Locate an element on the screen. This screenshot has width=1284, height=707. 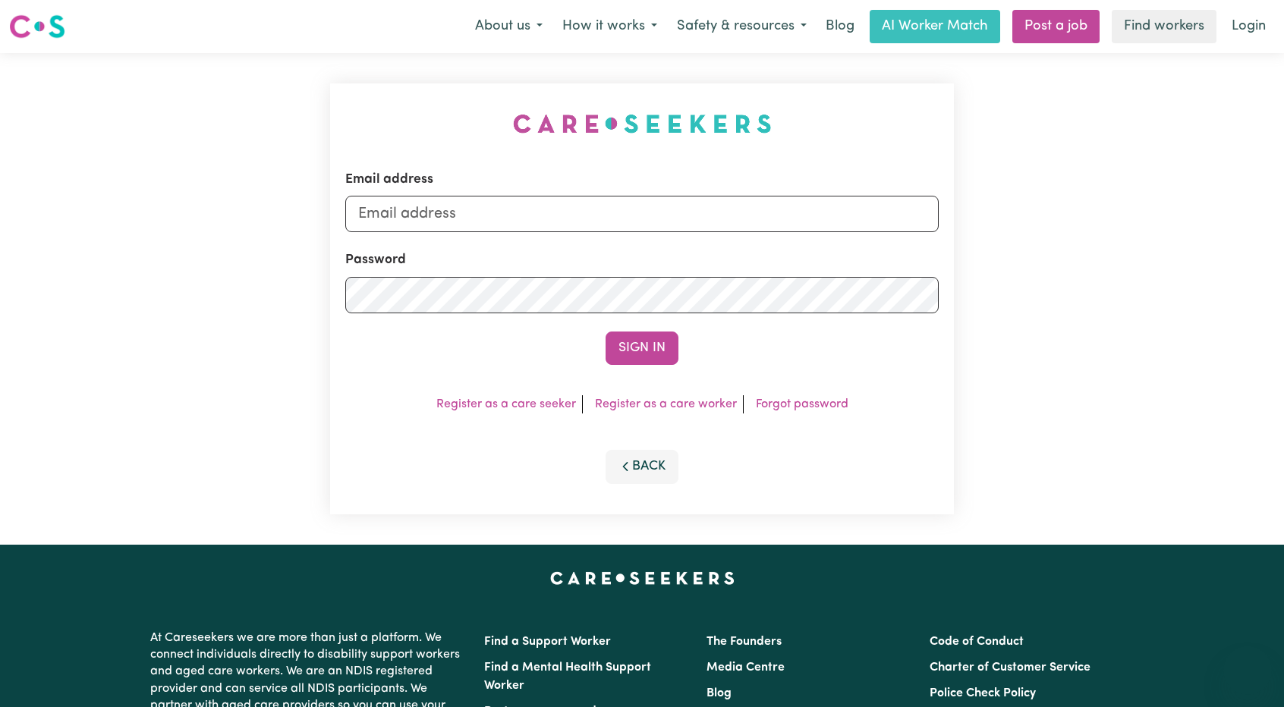
label: Password is located at coordinates (376, 260).